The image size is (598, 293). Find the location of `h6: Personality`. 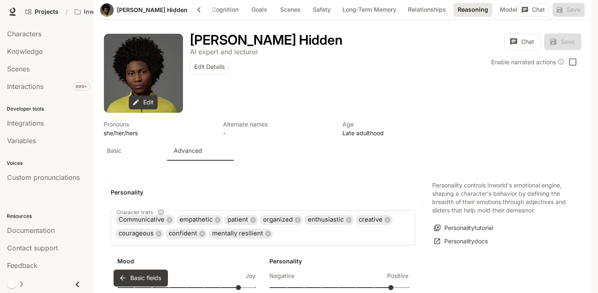

h6: Personality is located at coordinates (339, 261).